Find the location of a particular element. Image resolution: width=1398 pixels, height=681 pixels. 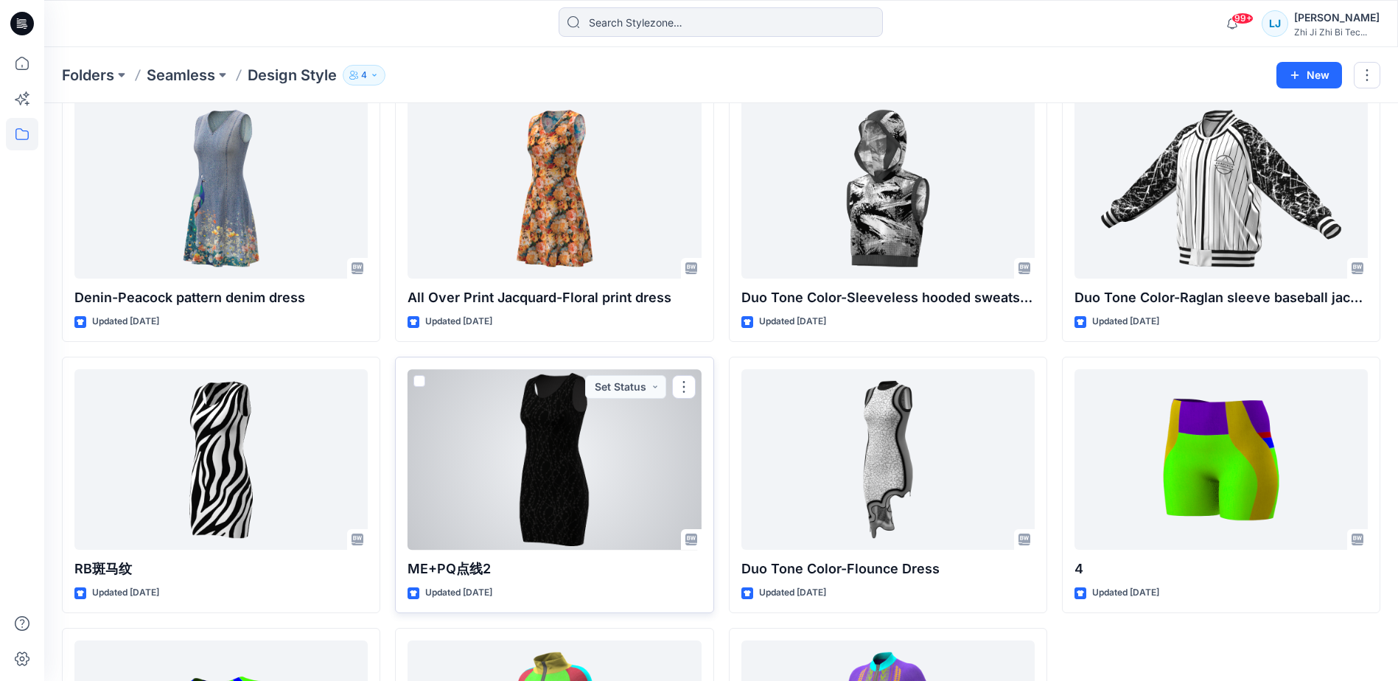

p: Folders is located at coordinates (88, 75).